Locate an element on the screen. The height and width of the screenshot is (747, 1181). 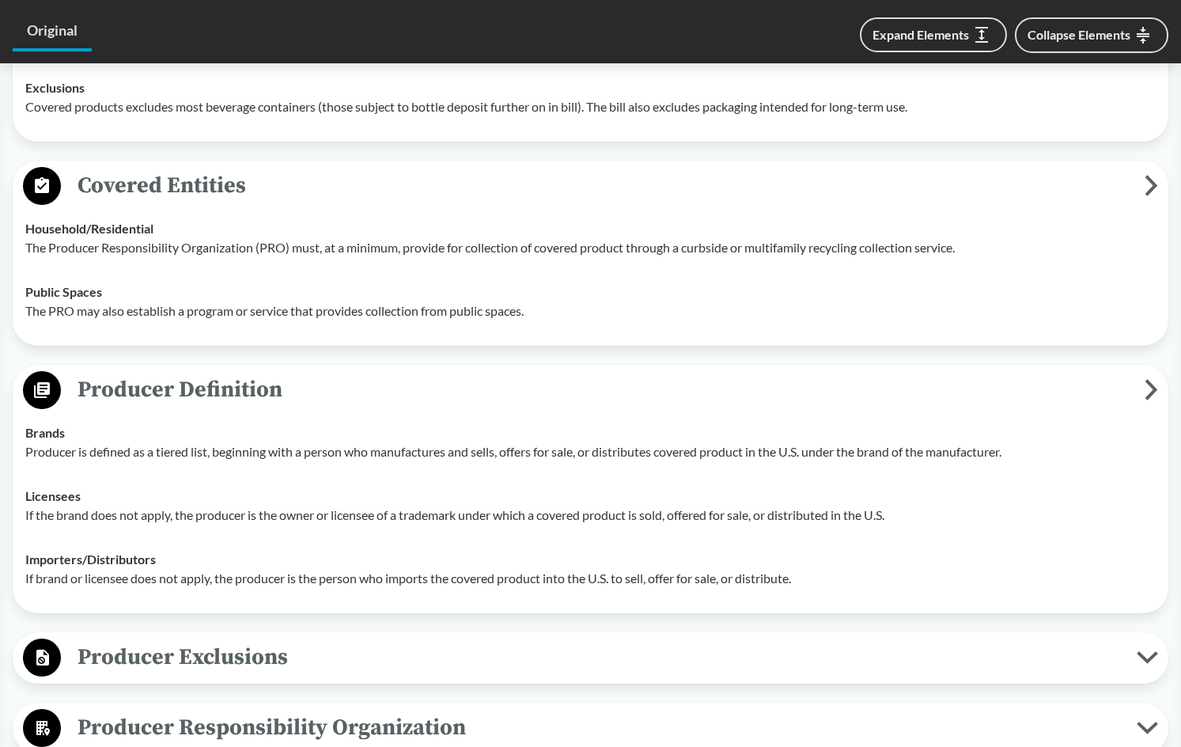
a: Original is located at coordinates (52, 32).